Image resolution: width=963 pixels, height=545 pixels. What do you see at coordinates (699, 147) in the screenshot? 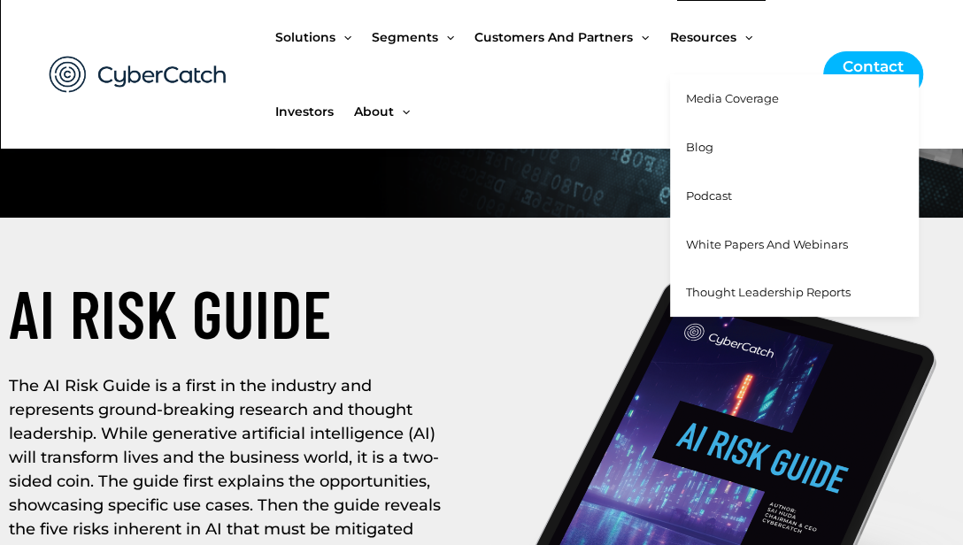
I see `span: Blog` at bounding box center [699, 147].